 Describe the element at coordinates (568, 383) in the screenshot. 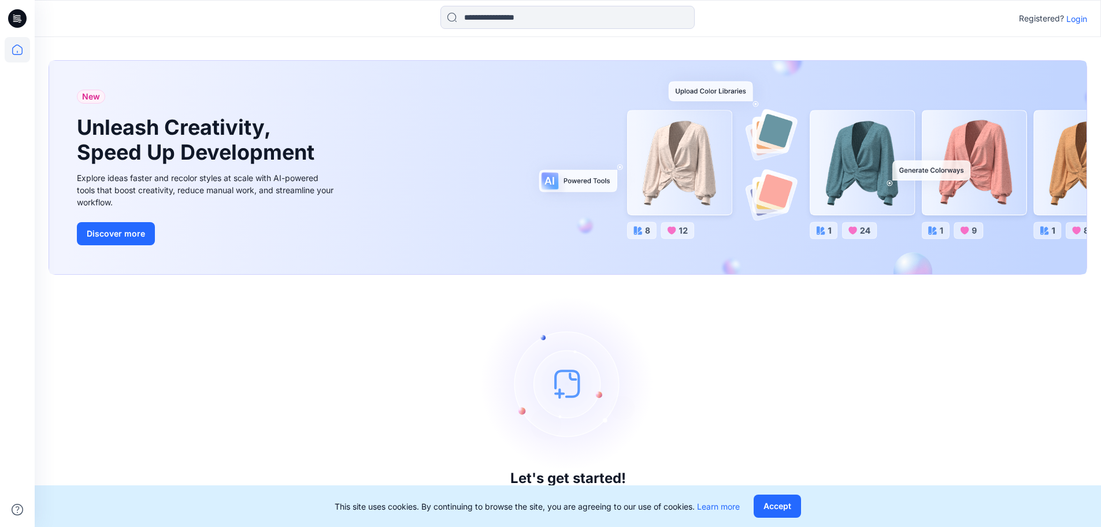

I see `img: empty-state-image.svg` at that location.